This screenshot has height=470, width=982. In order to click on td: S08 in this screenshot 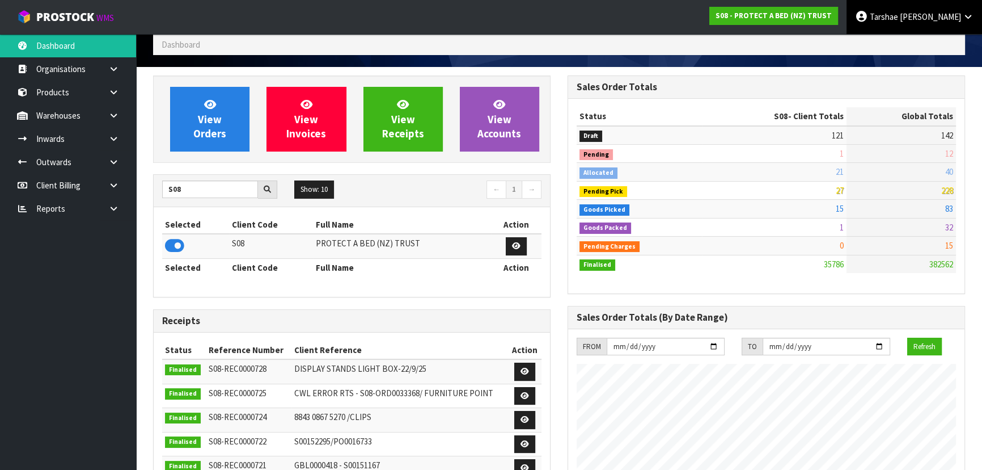, I will do `click(271, 246)`.